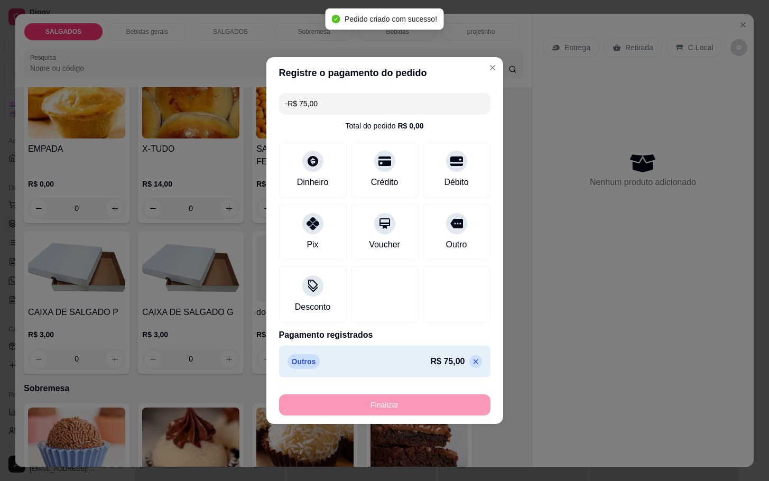 The image size is (769, 481). I want to click on button: Close, so click(493, 68).